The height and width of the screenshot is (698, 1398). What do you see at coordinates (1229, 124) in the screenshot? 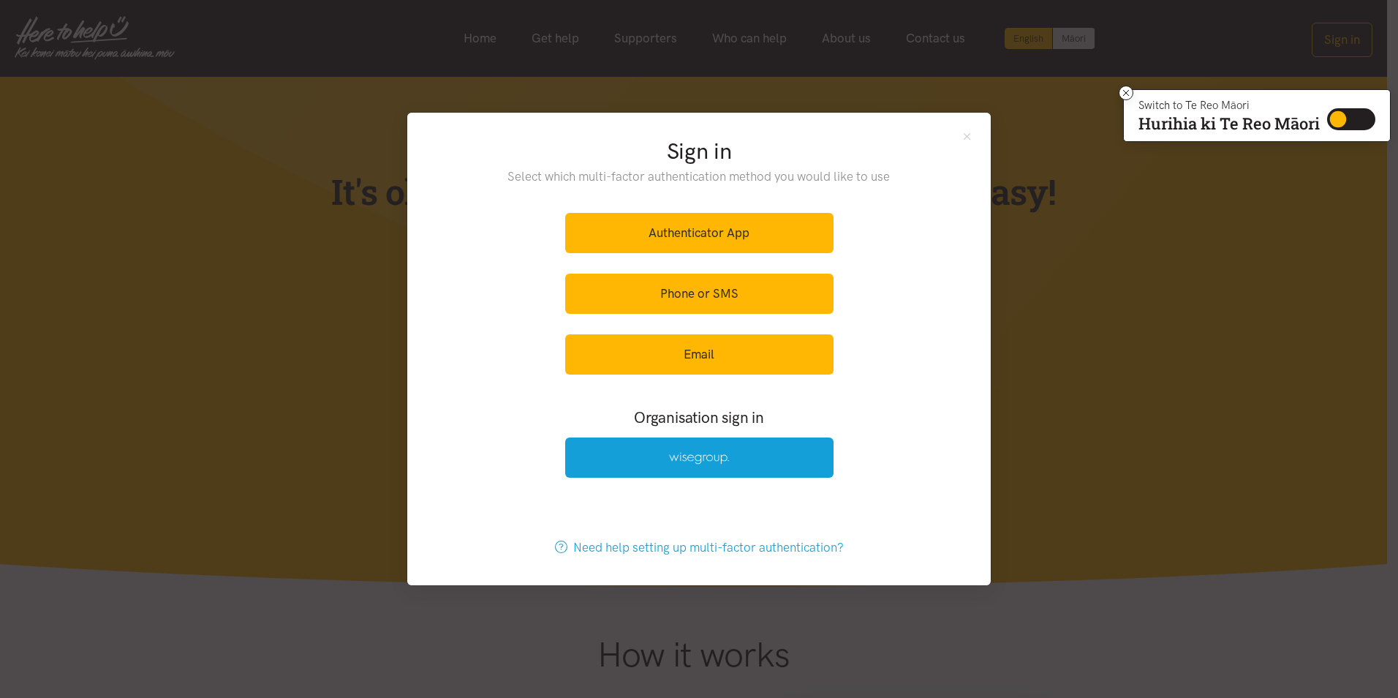
I see `p: Hurihia ki Te Reo Māori` at bounding box center [1229, 124].